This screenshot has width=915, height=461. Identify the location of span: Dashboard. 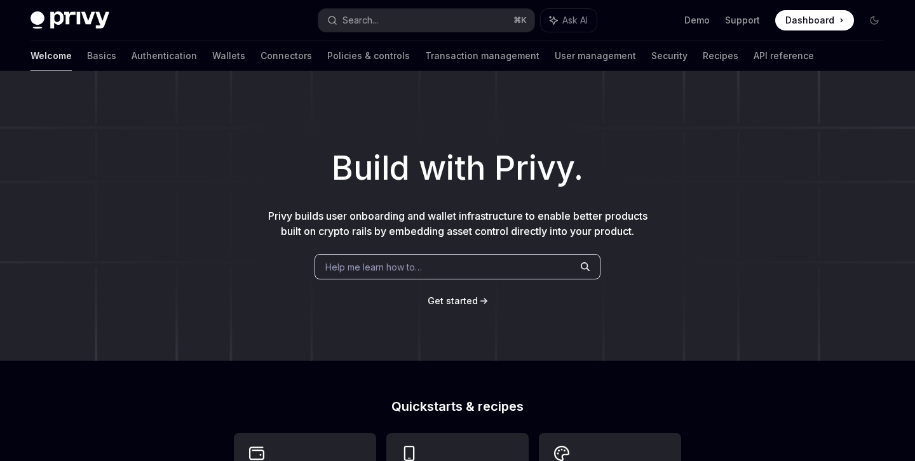
(810, 20).